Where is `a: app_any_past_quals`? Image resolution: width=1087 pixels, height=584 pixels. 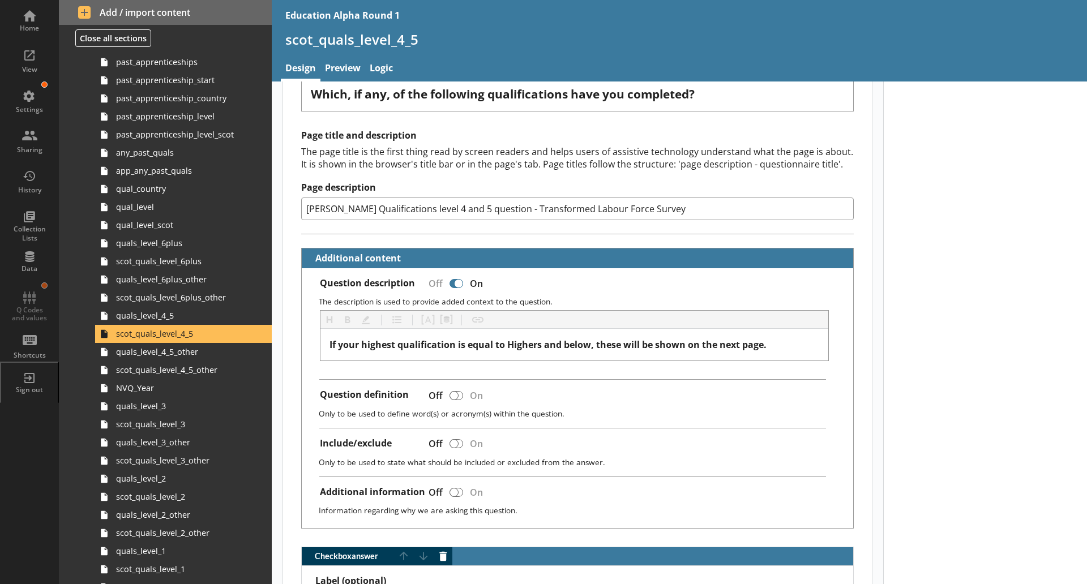 a: app_any_past_quals is located at coordinates (183, 171).